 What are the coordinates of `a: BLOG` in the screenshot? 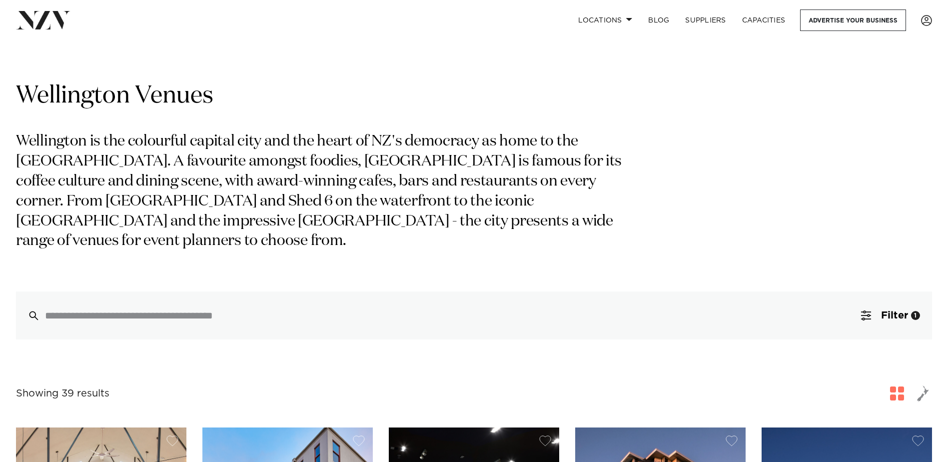 It's located at (659, 20).